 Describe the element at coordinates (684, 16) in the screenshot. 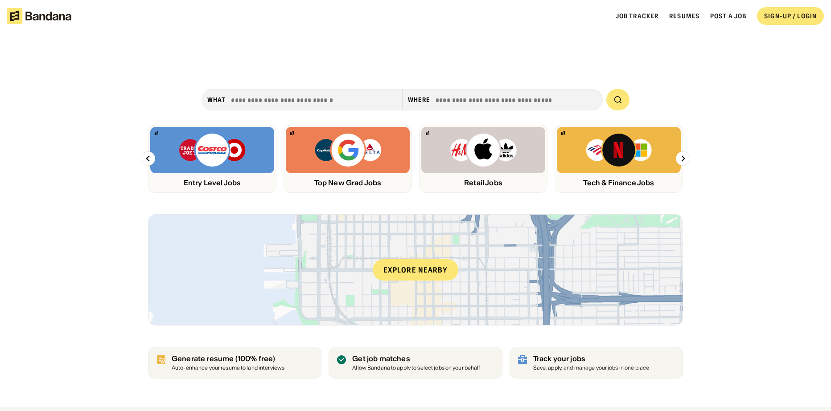

I see `span: Resumes` at that location.